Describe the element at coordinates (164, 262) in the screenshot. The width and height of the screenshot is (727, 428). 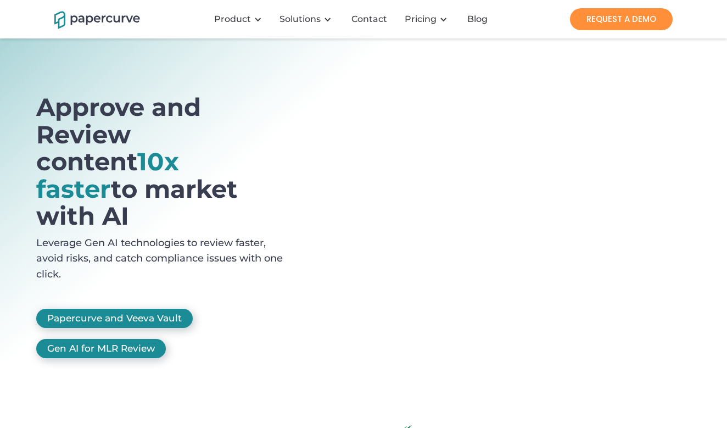
I see `p: Leverage Gen AI technologies to review faster, avoid risks, and catch compliance issues with one ...` at that location.